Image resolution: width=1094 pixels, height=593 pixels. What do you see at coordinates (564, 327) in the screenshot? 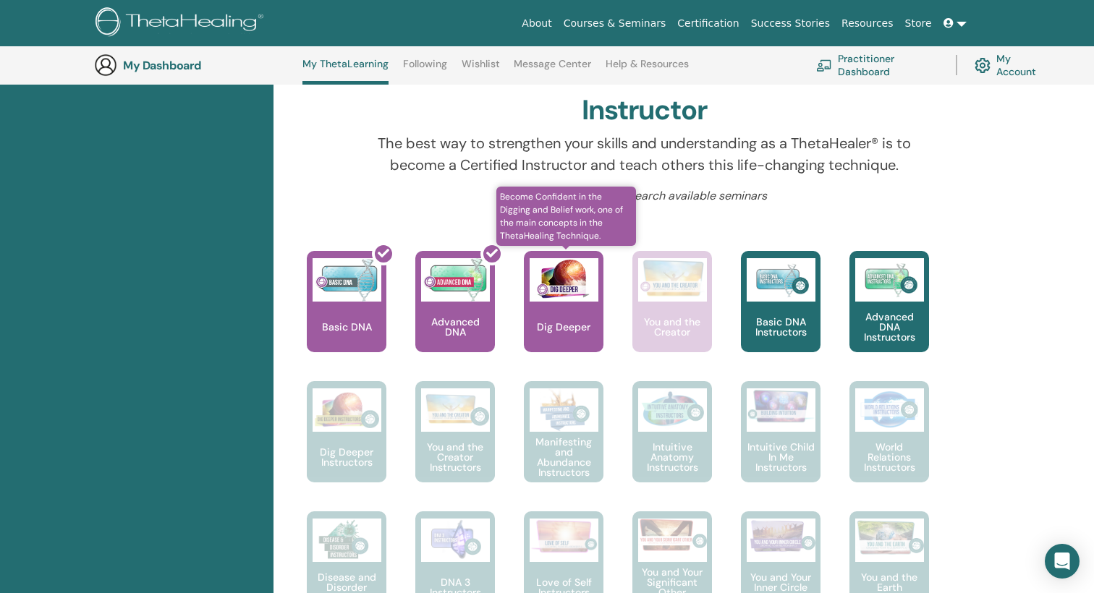
I see `p: Dig Deeper` at bounding box center [564, 327].